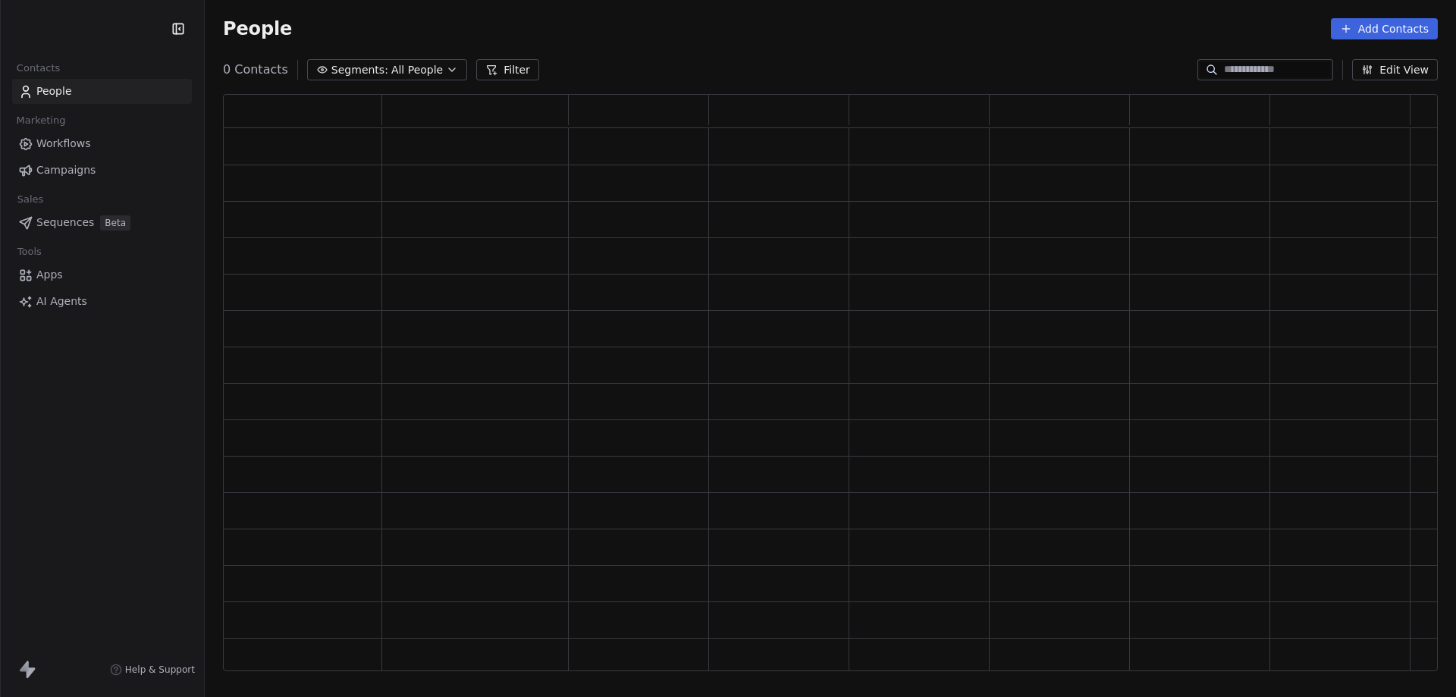 This screenshot has height=697, width=1456. What do you see at coordinates (41, 121) in the screenshot?
I see `span: Marketing` at bounding box center [41, 121].